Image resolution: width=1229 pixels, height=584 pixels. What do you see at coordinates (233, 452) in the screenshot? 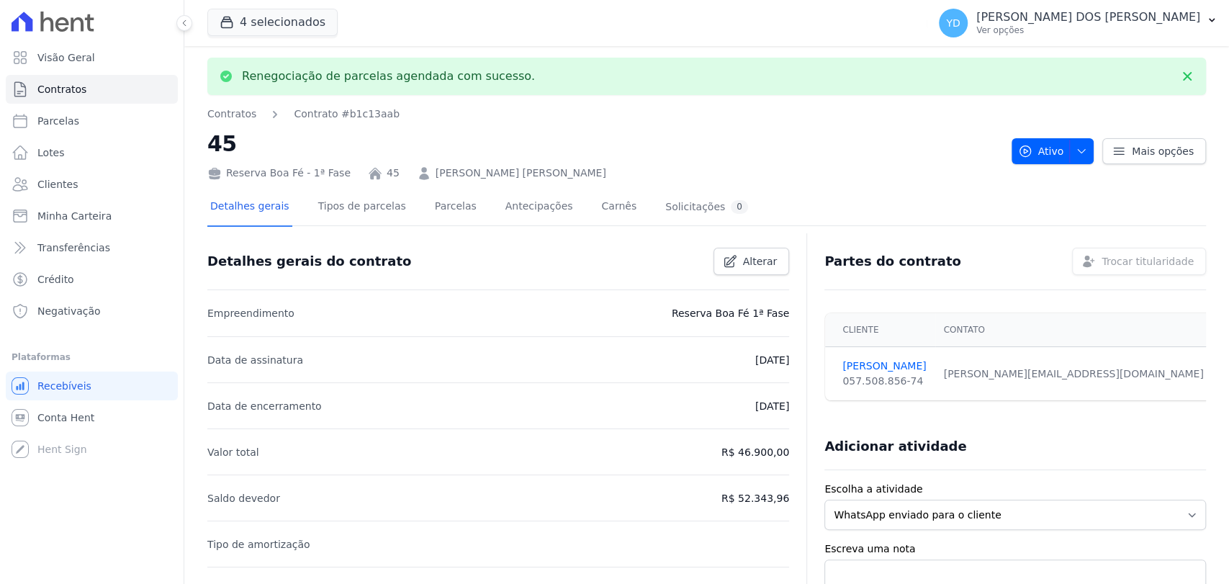
I see `p: Valor total` at bounding box center [233, 452].